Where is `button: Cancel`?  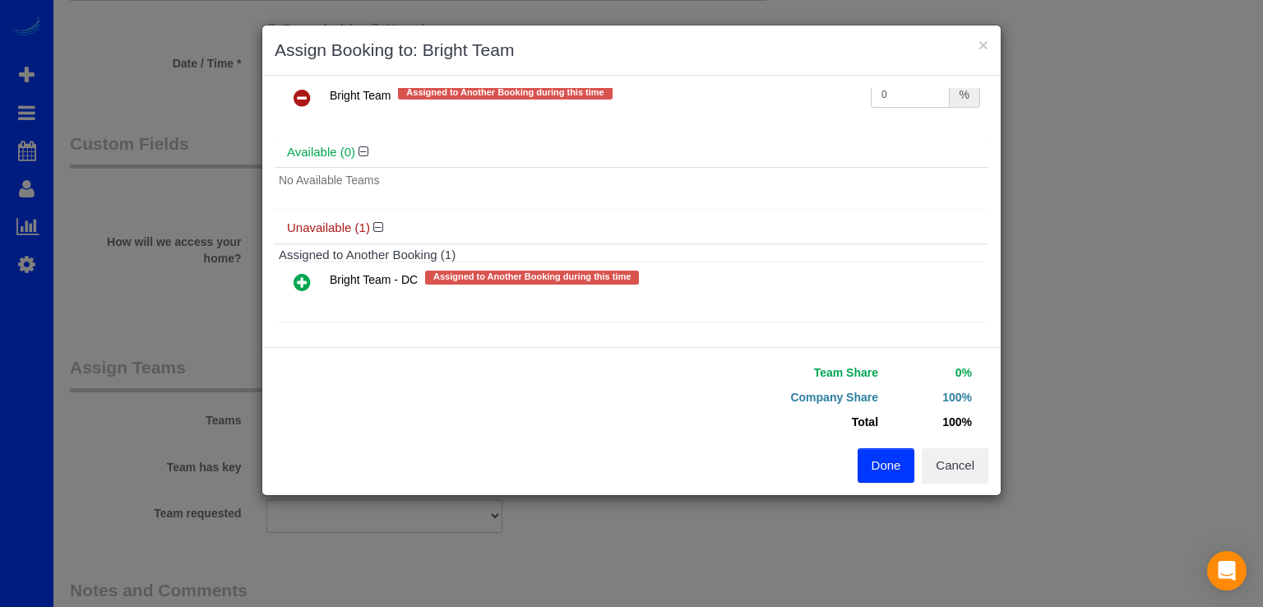
button: Cancel is located at coordinates (955, 466).